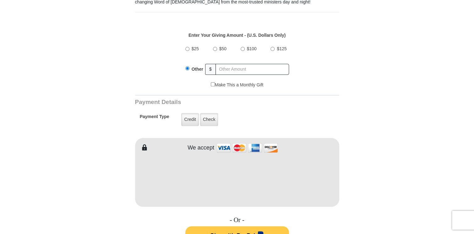  What do you see at coordinates (247, 148) in the screenshot?
I see `img: credit cards accepted` at bounding box center [247, 148].